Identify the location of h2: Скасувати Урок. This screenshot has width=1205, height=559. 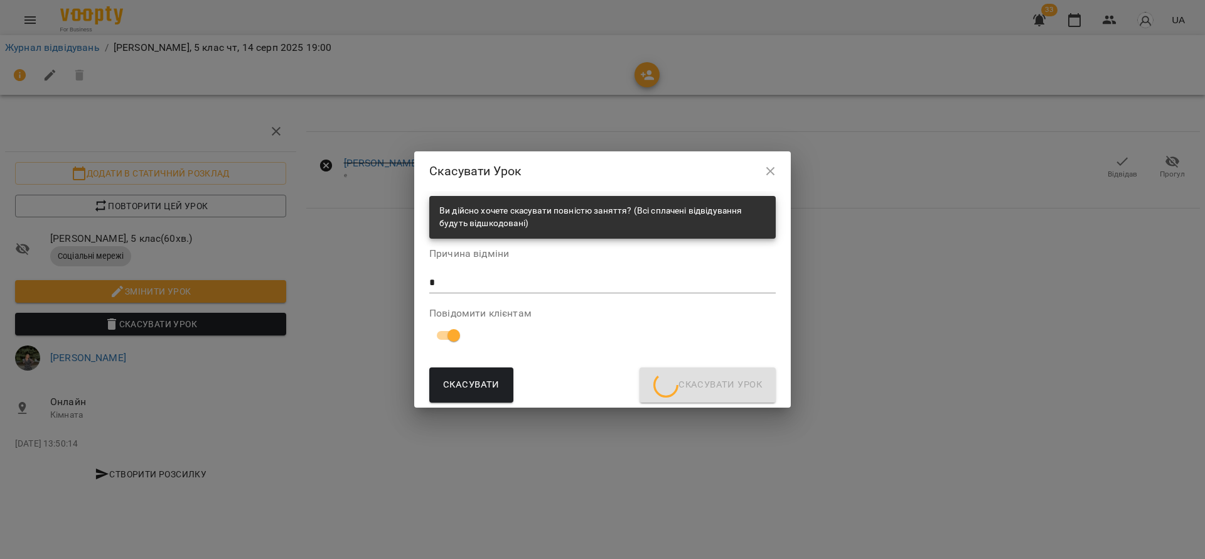
(603, 171).